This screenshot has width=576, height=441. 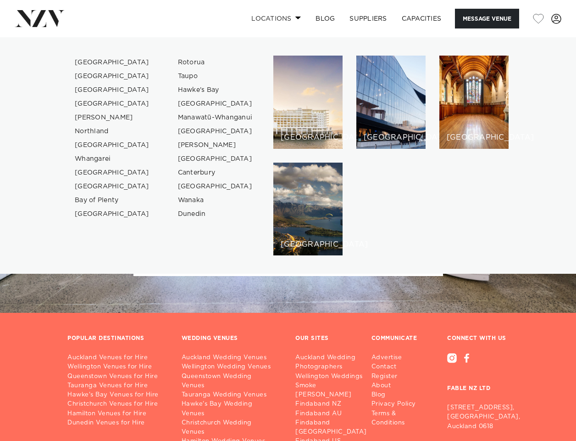 What do you see at coordinates (215, 214) in the screenshot?
I see `a: Dunedin` at bounding box center [215, 214].